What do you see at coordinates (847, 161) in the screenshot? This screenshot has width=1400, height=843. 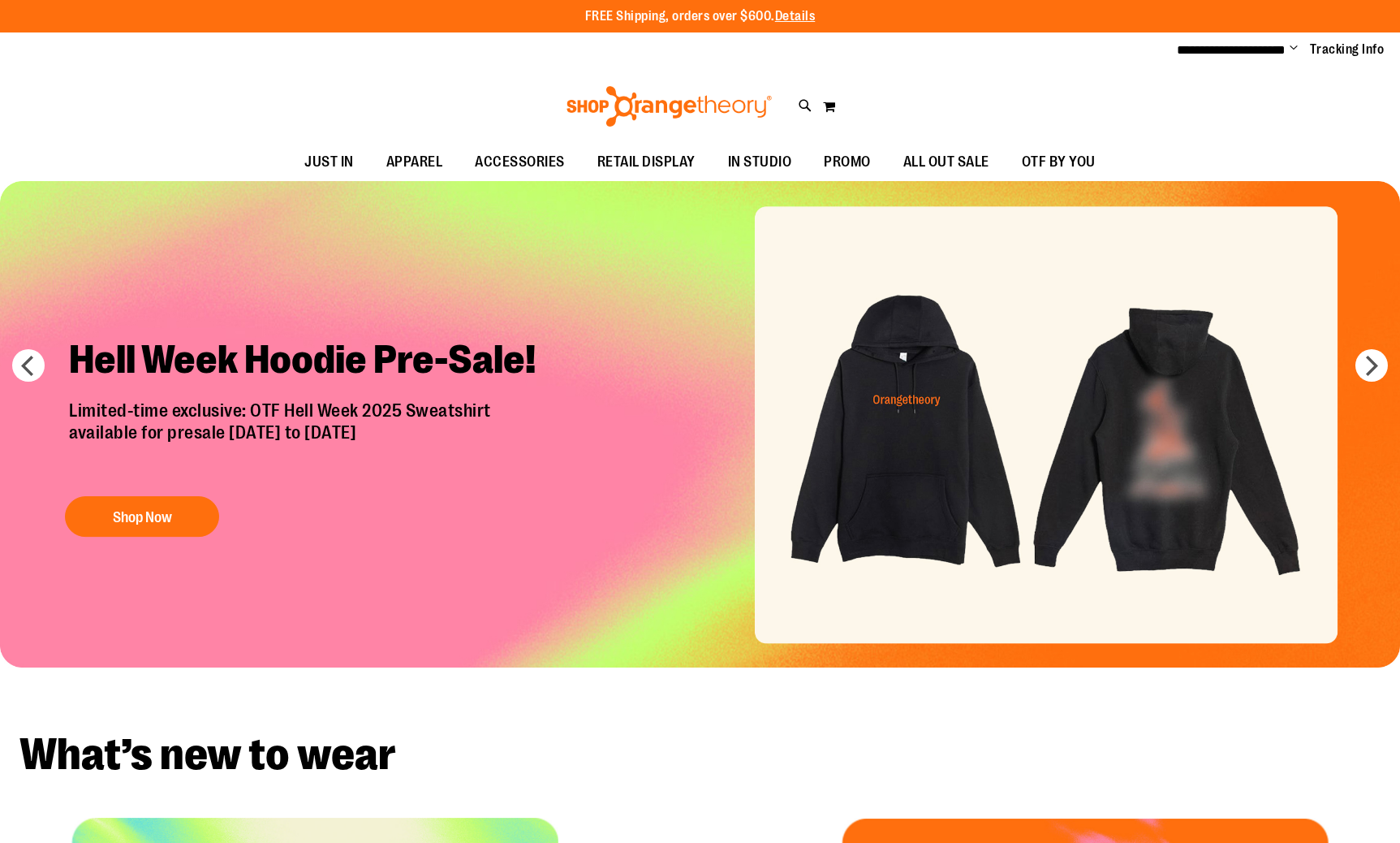 I see `span: PROMO` at bounding box center [847, 161].